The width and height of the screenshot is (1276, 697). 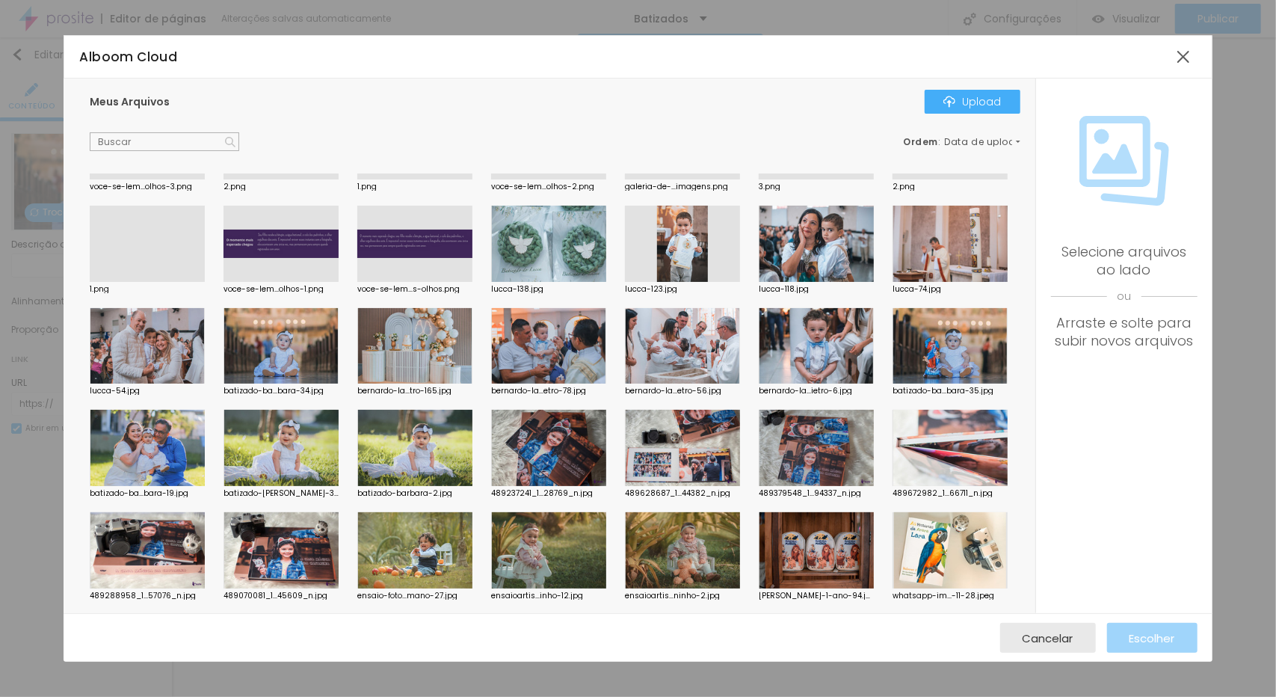 I want to click on div: lucca-123.jpg, so click(x=683, y=289).